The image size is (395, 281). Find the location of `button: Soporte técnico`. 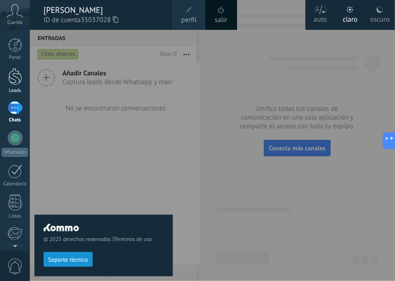

button: Soporte técnico is located at coordinates (68, 259).